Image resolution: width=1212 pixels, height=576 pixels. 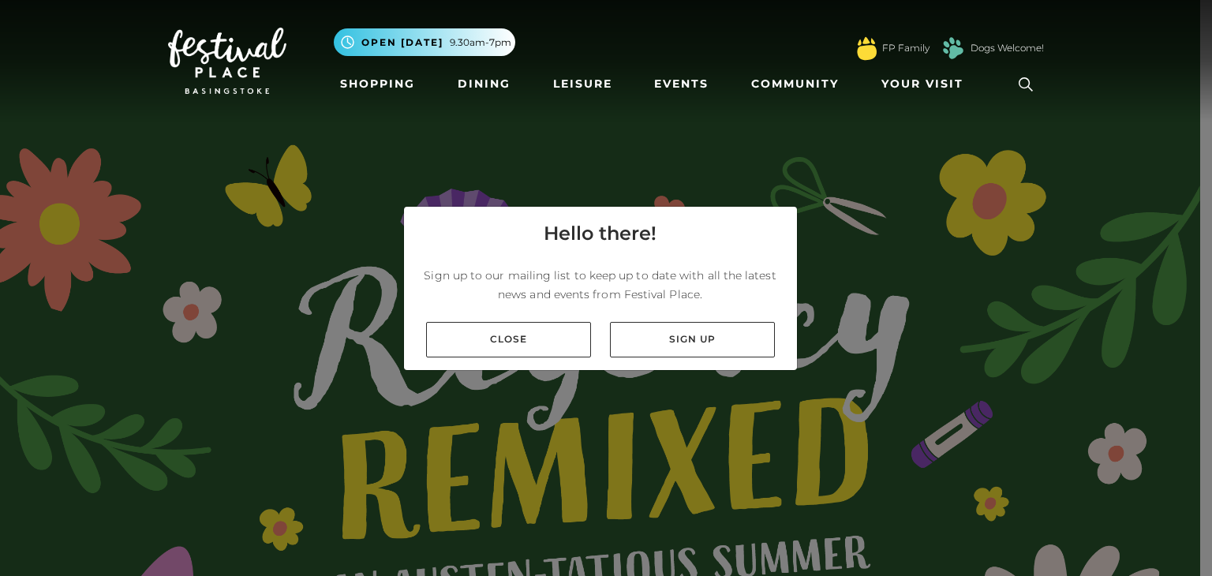 What do you see at coordinates (484, 84) in the screenshot?
I see `a: Dining` at bounding box center [484, 84].